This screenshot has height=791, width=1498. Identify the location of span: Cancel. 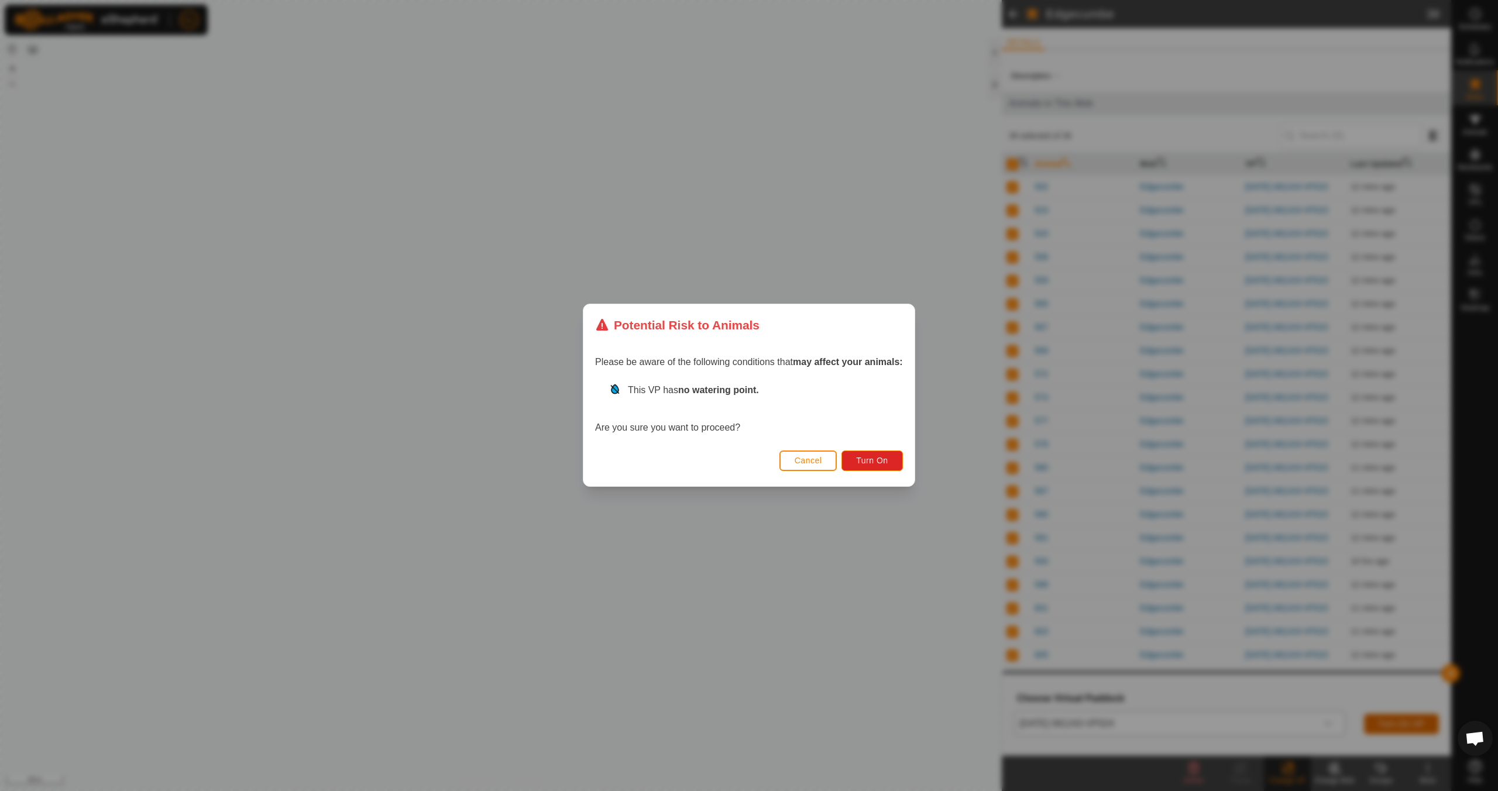
(808, 461).